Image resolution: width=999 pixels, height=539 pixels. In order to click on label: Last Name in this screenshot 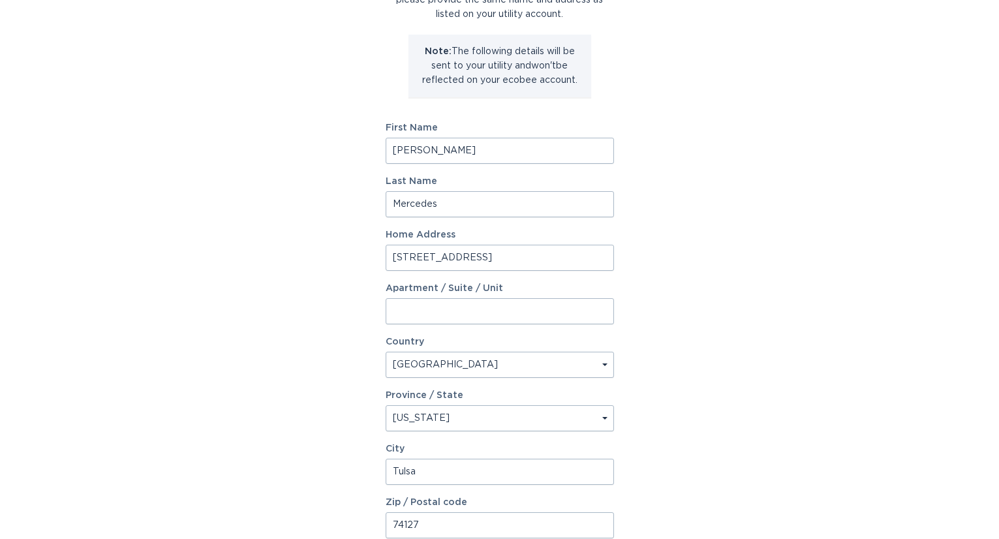, I will do `click(500, 181)`.